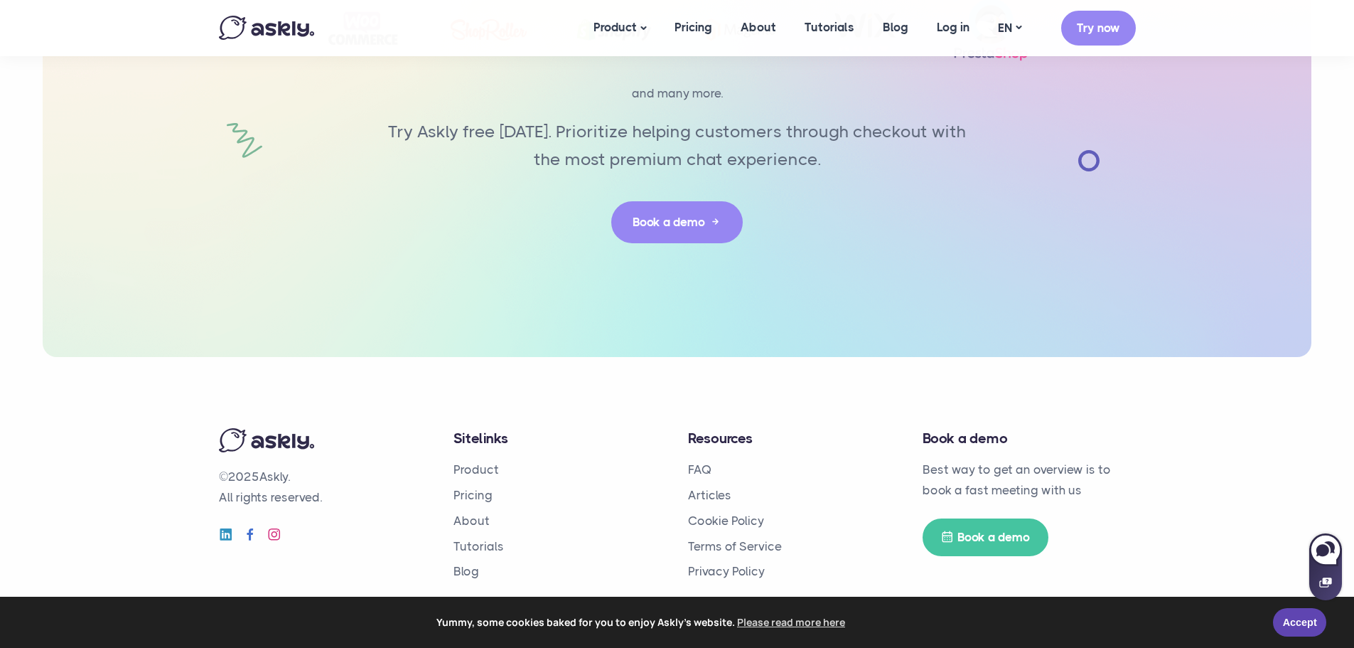  Describe the element at coordinates (267, 440) in the screenshot. I see `img: Askly logo` at that location.